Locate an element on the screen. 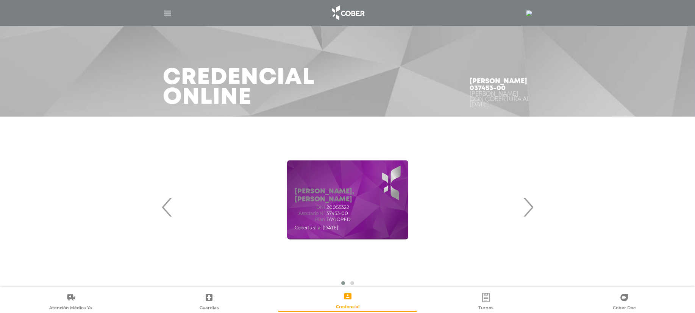 The width and height of the screenshot is (695, 313). a: Credencial is located at coordinates (347, 301).